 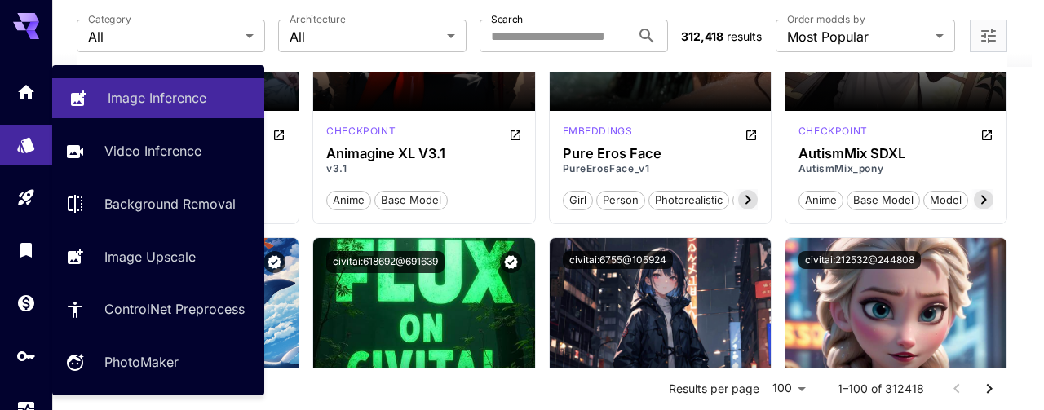 I want to click on a: Background Removal, so click(x=158, y=204).